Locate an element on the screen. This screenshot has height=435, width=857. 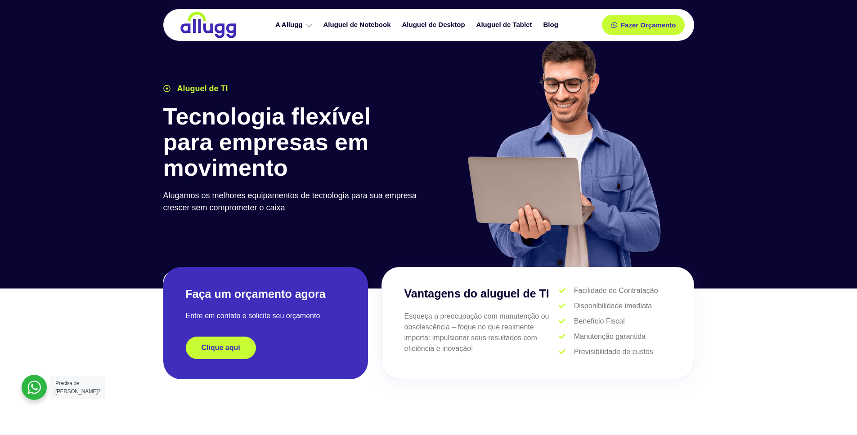
span: Disponibilidade imediata is located at coordinates (612, 306).